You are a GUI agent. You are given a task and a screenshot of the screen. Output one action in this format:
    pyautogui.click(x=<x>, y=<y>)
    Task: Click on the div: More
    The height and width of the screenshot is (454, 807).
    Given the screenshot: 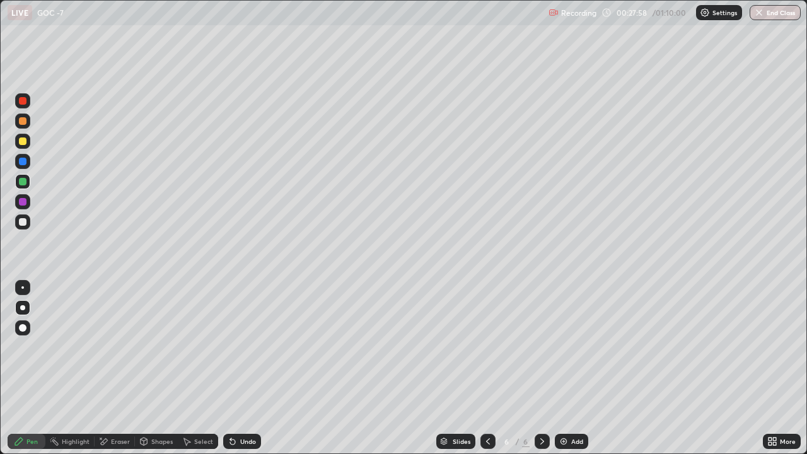 What is the action you would take?
    pyautogui.click(x=788, y=442)
    